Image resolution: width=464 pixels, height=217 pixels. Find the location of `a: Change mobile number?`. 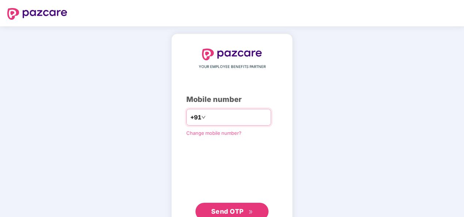

a: Change mobile number? is located at coordinates (214, 133).